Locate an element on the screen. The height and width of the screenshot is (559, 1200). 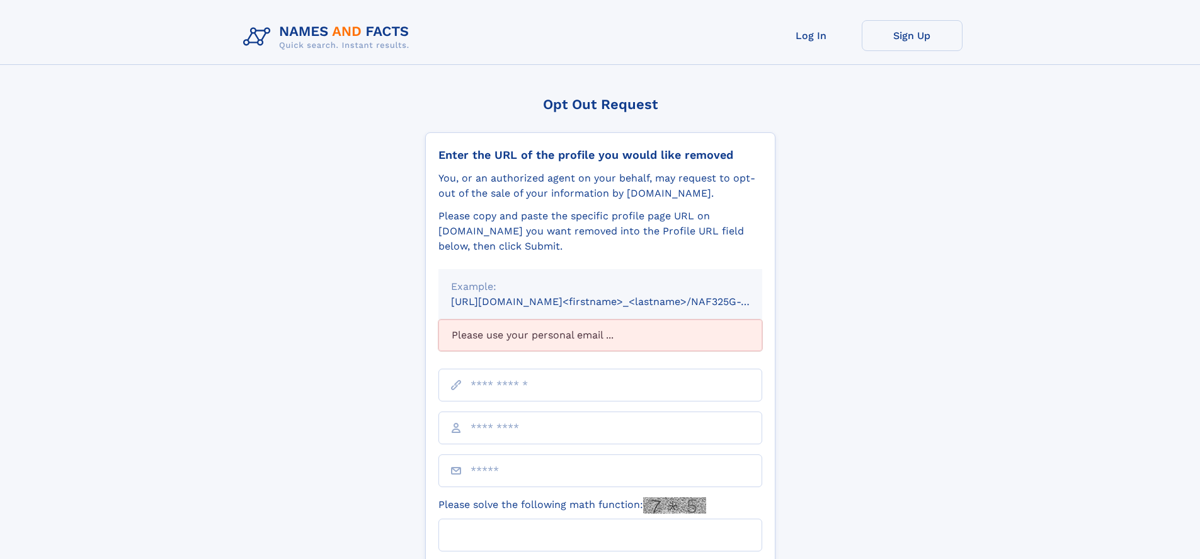
div: Enter the URL of the profile you would like removed is located at coordinates (600, 155).